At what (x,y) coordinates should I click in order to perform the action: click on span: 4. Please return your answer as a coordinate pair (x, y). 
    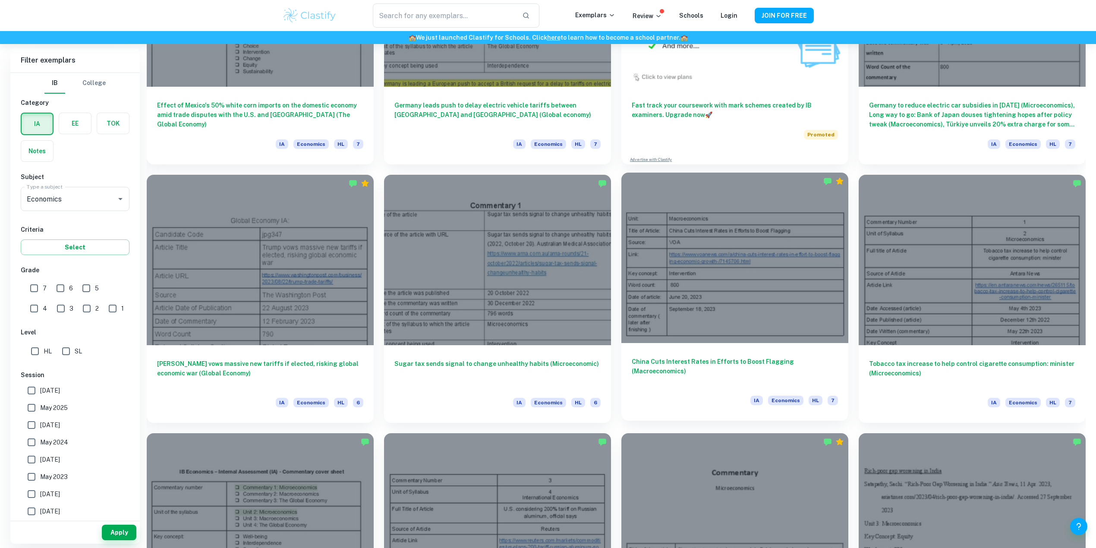
    Looking at the image, I should click on (45, 309).